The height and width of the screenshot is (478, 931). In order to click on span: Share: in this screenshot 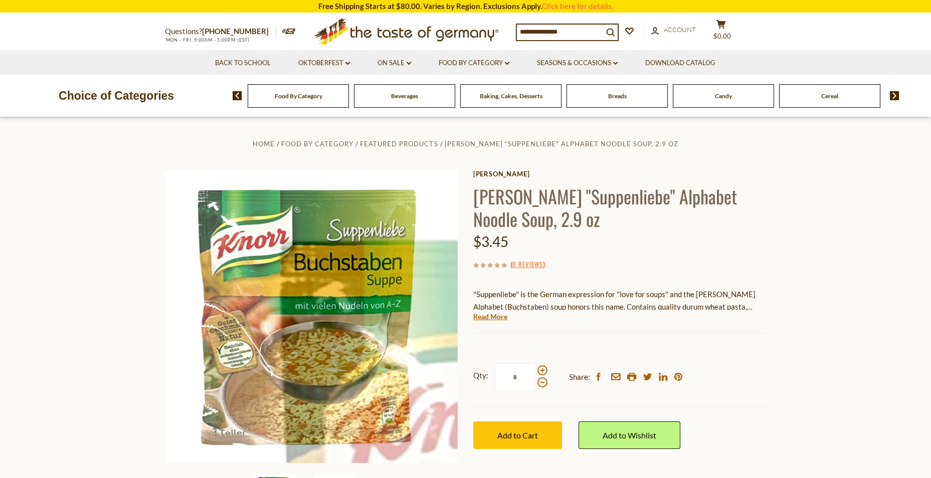, I will do `click(579, 377)`.